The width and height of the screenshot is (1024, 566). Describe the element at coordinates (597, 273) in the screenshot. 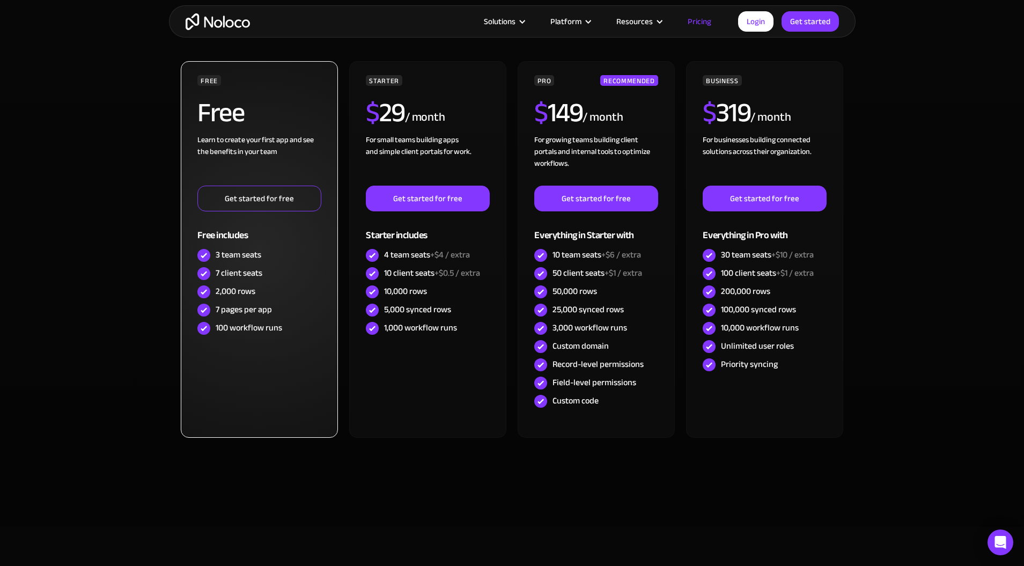

I see `div: 50 client seats` at that location.